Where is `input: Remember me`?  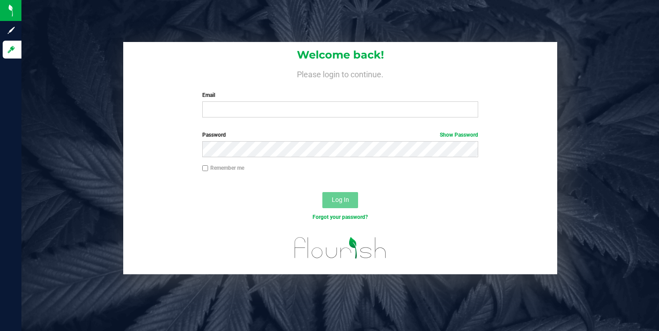
input: Remember me is located at coordinates (205, 168).